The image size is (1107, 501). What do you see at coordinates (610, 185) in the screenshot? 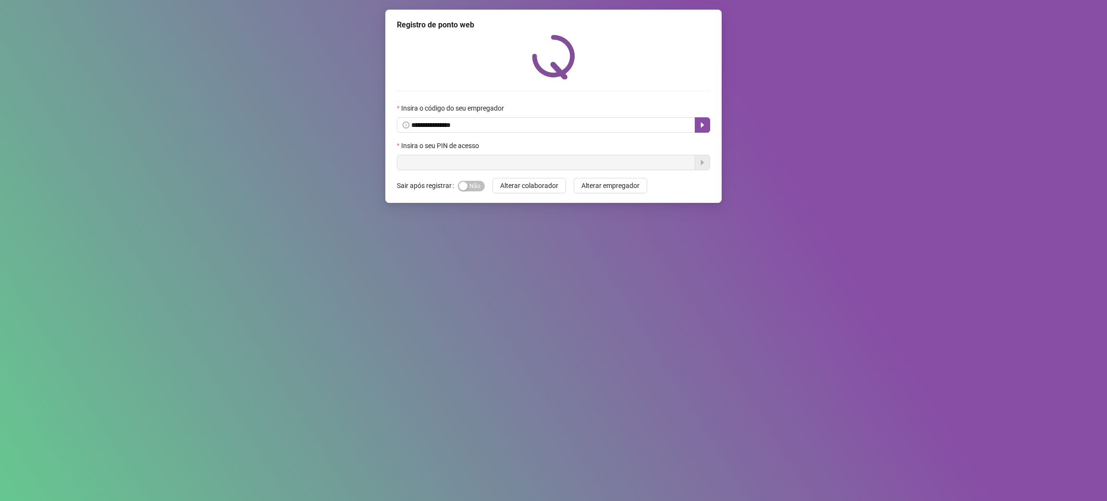
I see `span: Alterar empregador` at bounding box center [610, 185].